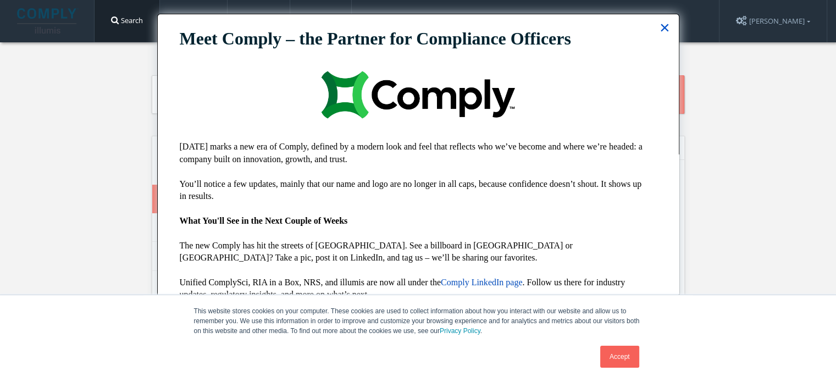 The height and width of the screenshot is (382, 836). Describe the element at coordinates (264, 220) in the screenshot. I see `strong: What You'll See in the Next Couple of Weeks` at that location.